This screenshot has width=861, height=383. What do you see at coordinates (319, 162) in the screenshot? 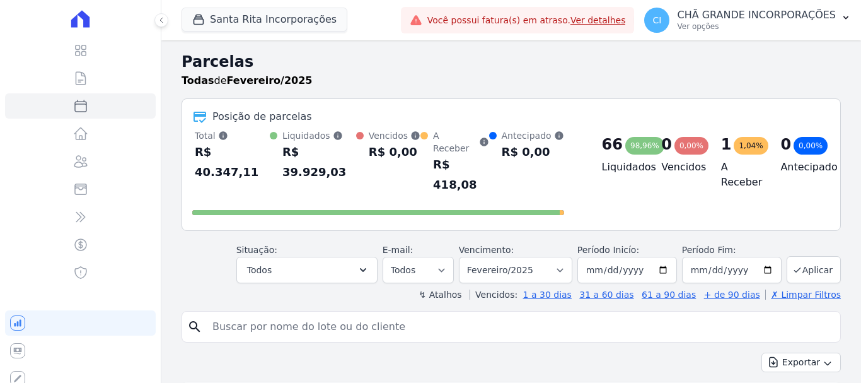
I see `div: R$ 39.929,03` at bounding box center [319, 162].